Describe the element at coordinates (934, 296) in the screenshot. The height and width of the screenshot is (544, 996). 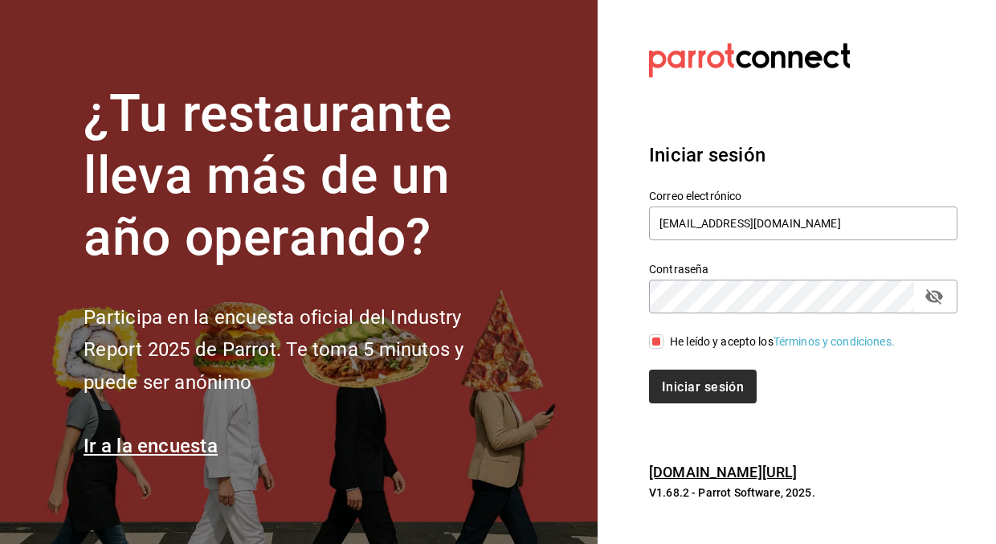
I see `button: campo de contraseña` at that location.